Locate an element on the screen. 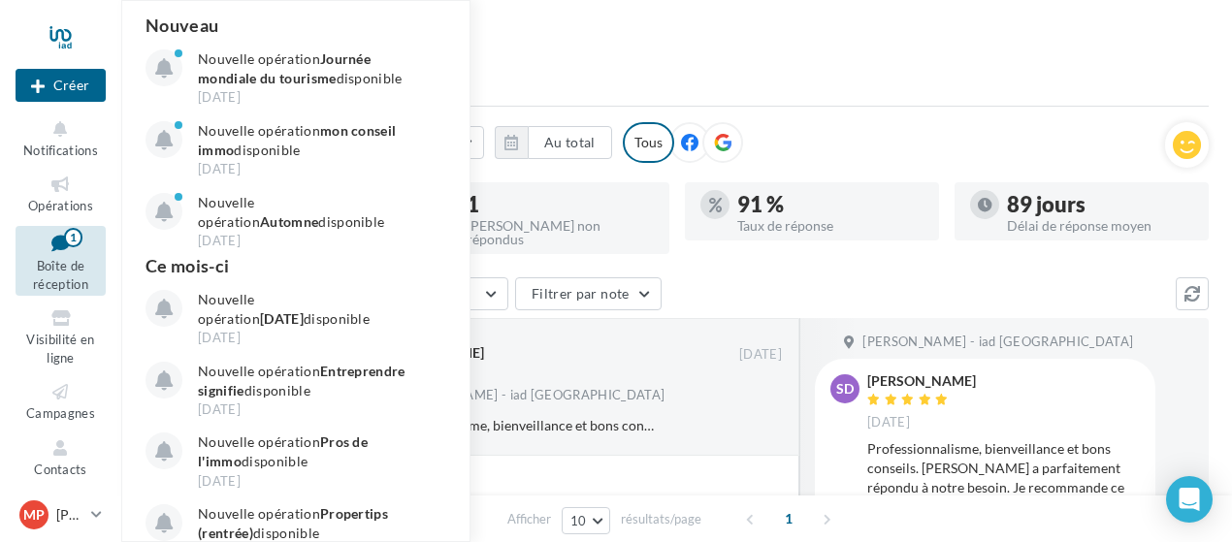 The image size is (1232, 542). span: SD is located at coordinates (845, 389).